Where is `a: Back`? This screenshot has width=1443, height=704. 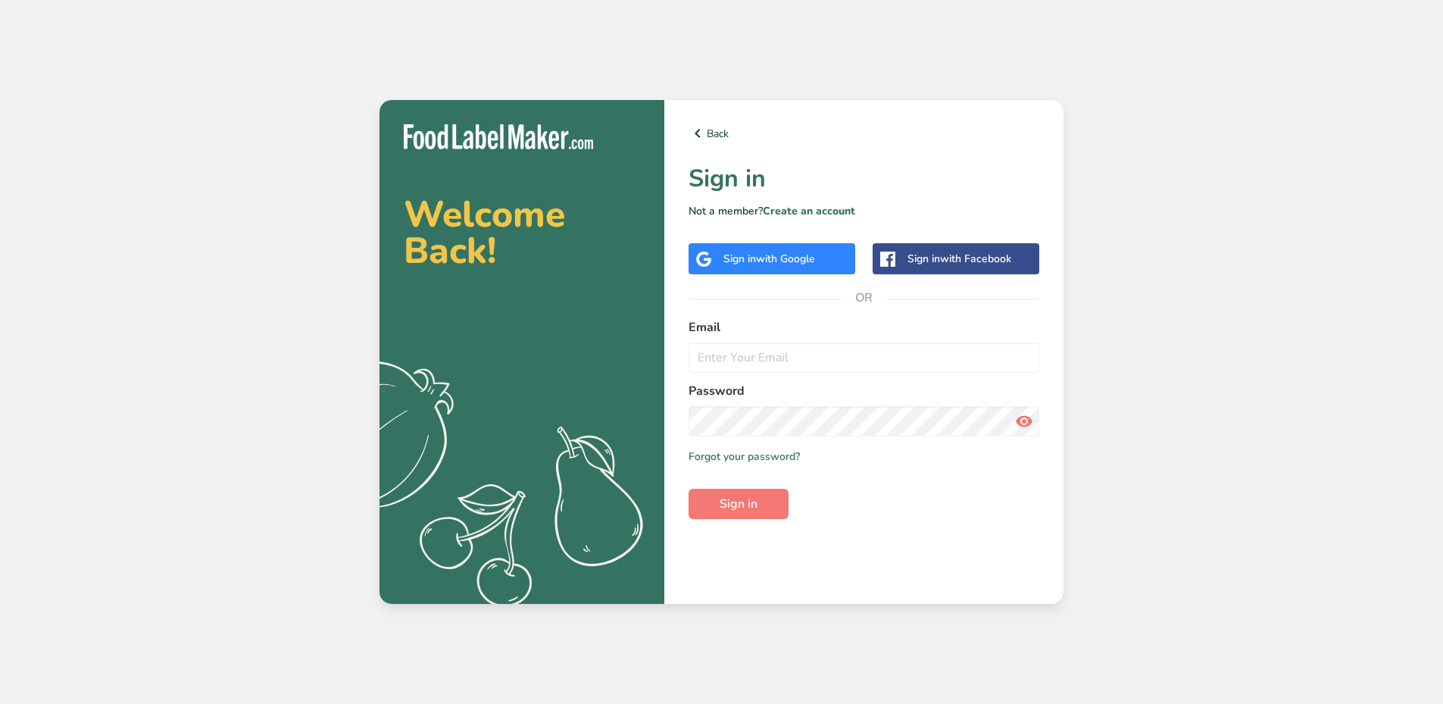
a: Back is located at coordinates (863, 133).